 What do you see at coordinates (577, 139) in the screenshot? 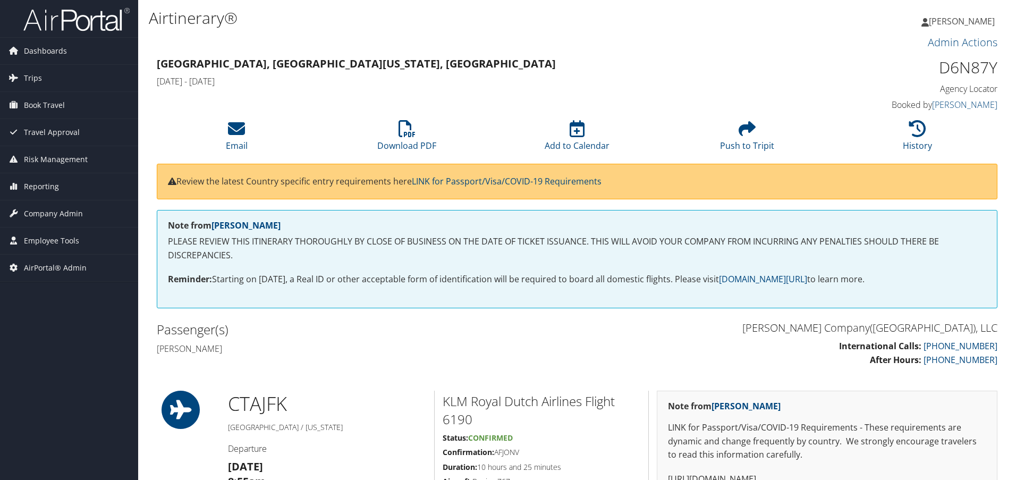
I see `a: Add to Calendar` at bounding box center [577, 139].